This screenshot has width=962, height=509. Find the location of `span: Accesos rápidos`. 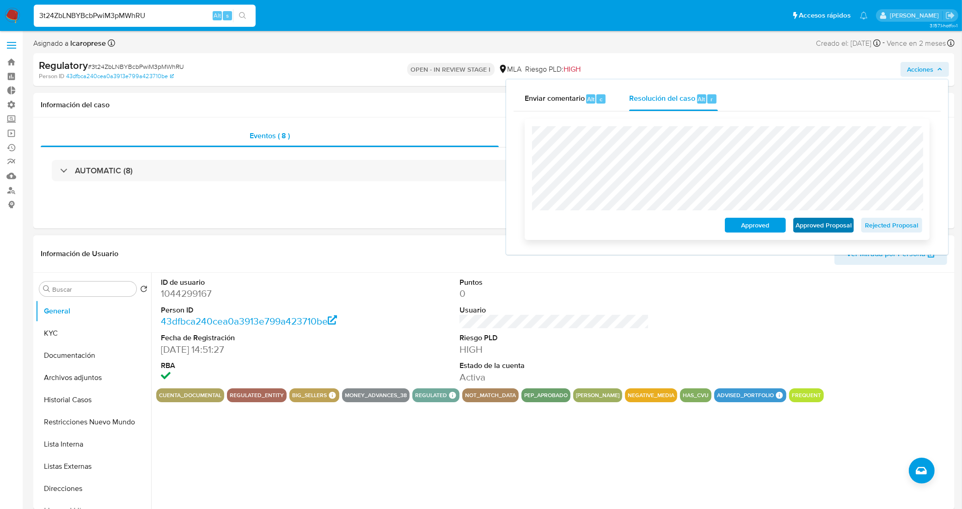

span: Accesos rápidos is located at coordinates (825, 15).